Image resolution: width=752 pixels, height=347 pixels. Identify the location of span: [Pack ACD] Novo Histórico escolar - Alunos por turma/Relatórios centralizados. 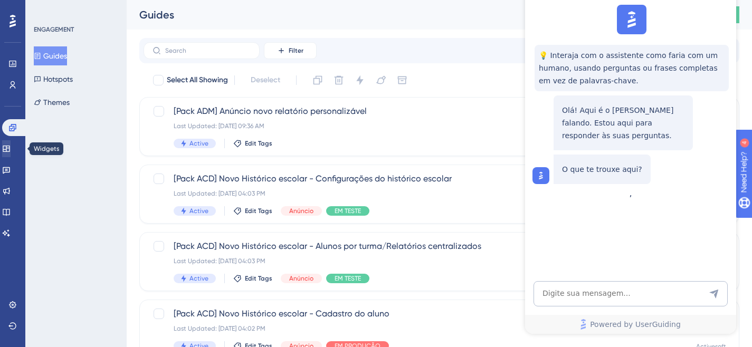
(397, 246).